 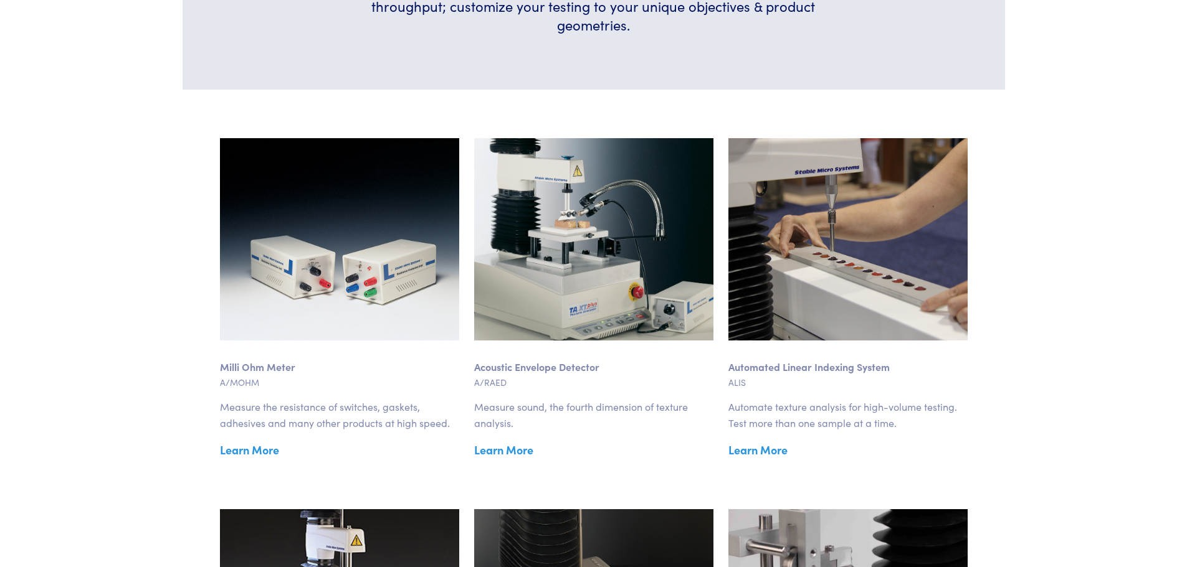 What do you see at coordinates (339, 239) in the screenshot?
I see `img: hardware-resistance-converter-unit.jpg` at bounding box center [339, 239].